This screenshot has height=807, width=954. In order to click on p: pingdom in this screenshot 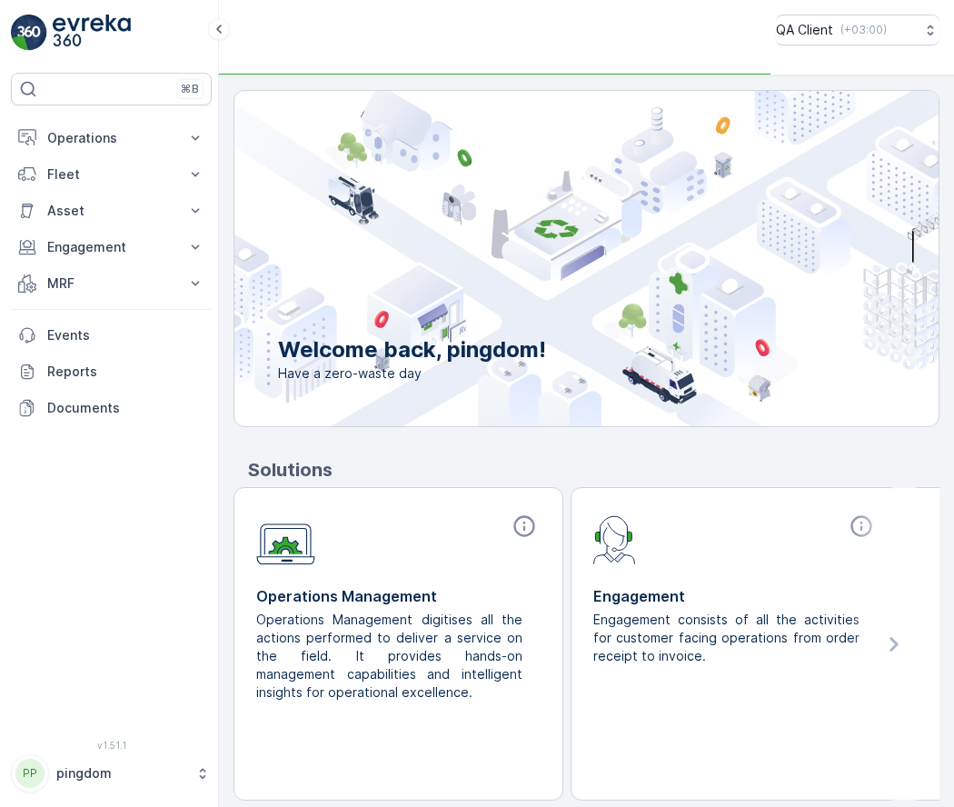, I will do `click(121, 773)`.